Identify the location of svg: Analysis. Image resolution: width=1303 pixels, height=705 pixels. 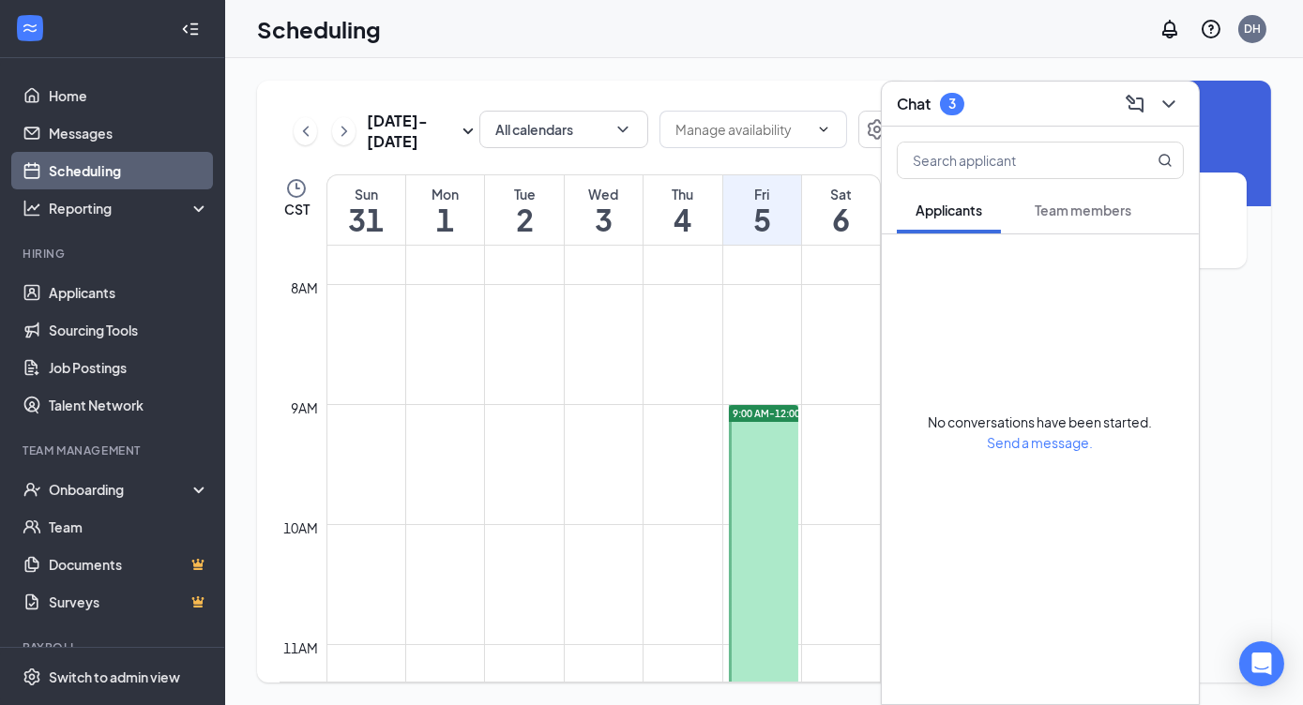
(32, 208).